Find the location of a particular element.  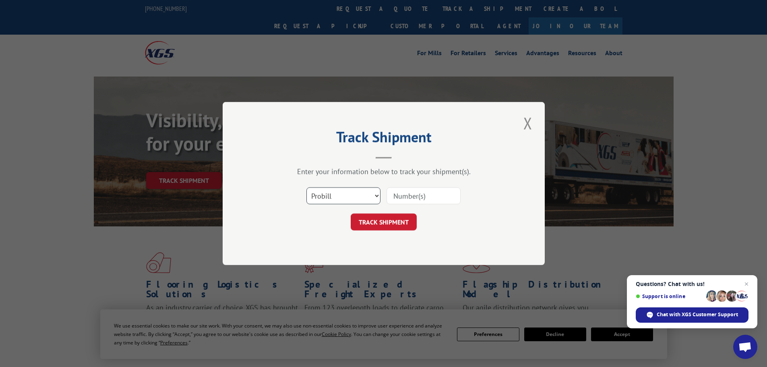

a: Open chat is located at coordinates (745, 347).